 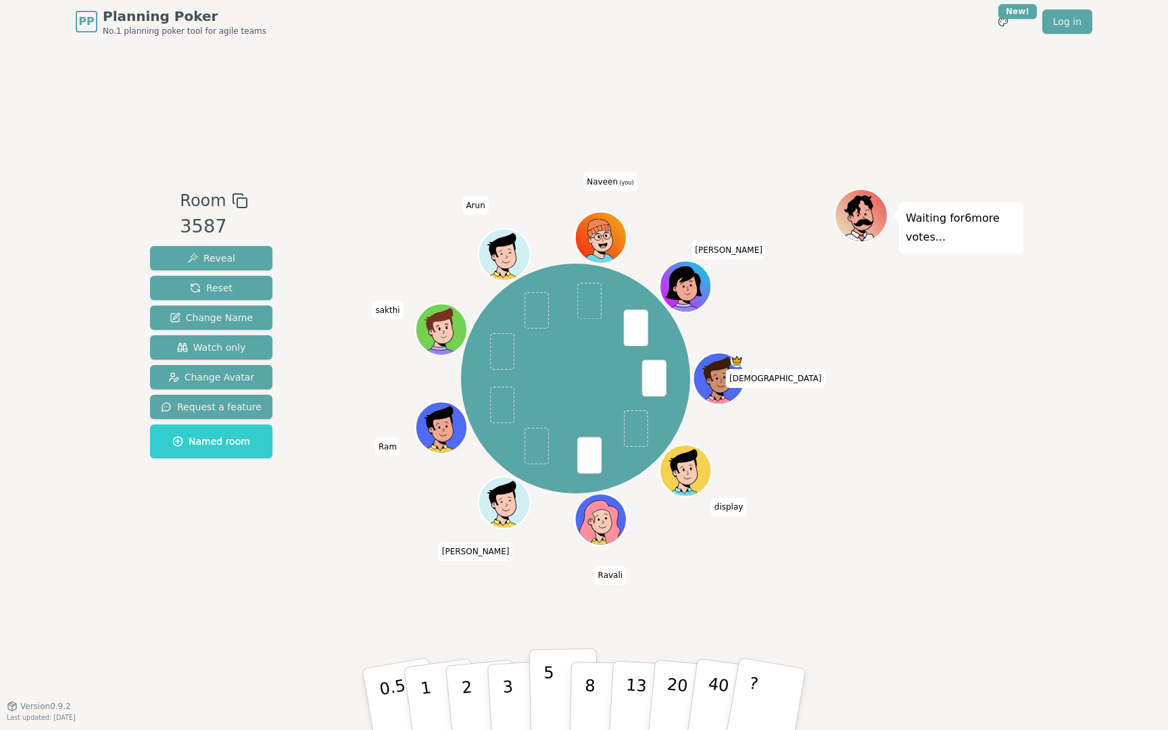 I want to click on span: Planning Poker, so click(x=185, y=16).